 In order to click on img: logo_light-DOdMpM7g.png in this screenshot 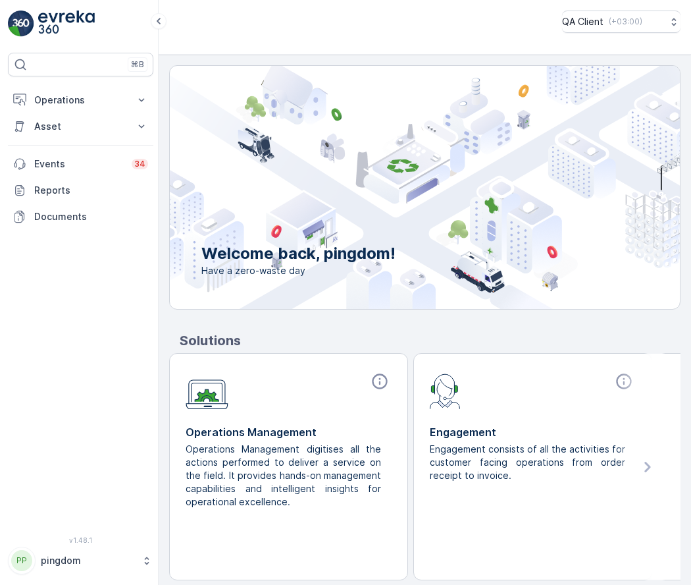, I will do `click(66, 24)`.